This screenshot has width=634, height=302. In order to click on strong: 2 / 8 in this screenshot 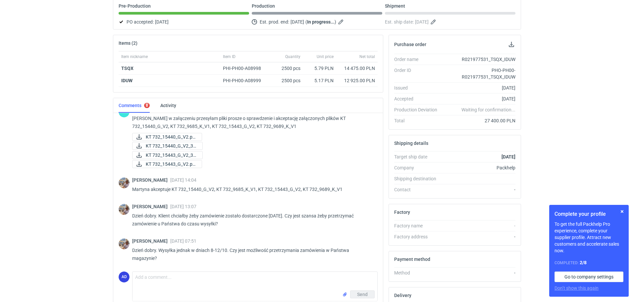, I will do `click(583, 262)`.